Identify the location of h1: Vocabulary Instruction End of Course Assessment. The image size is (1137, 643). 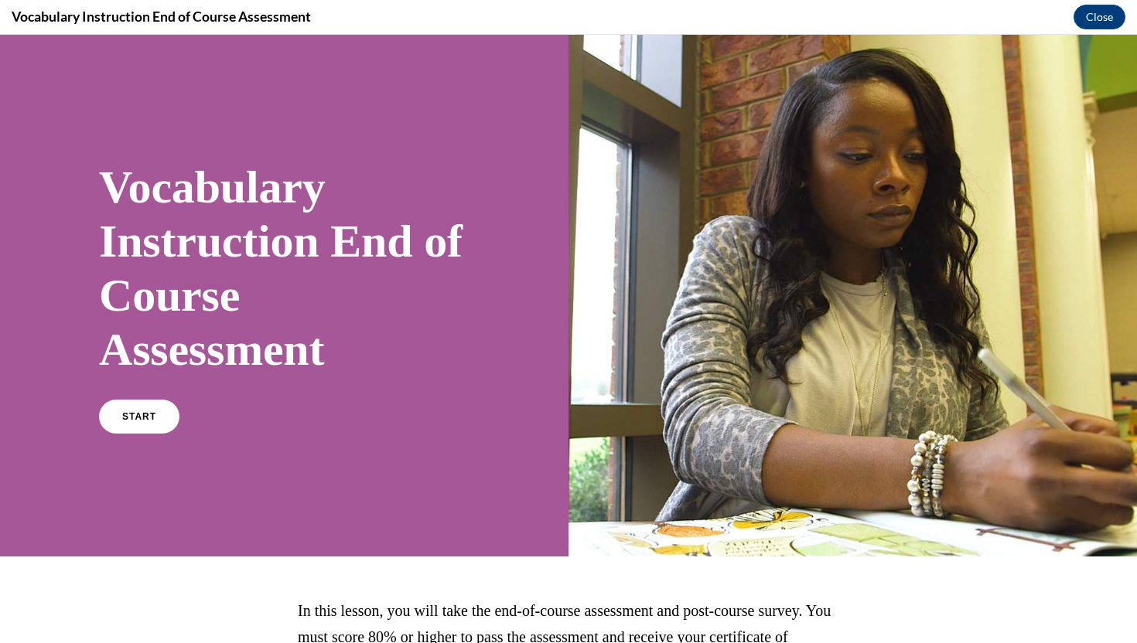
(284, 234).